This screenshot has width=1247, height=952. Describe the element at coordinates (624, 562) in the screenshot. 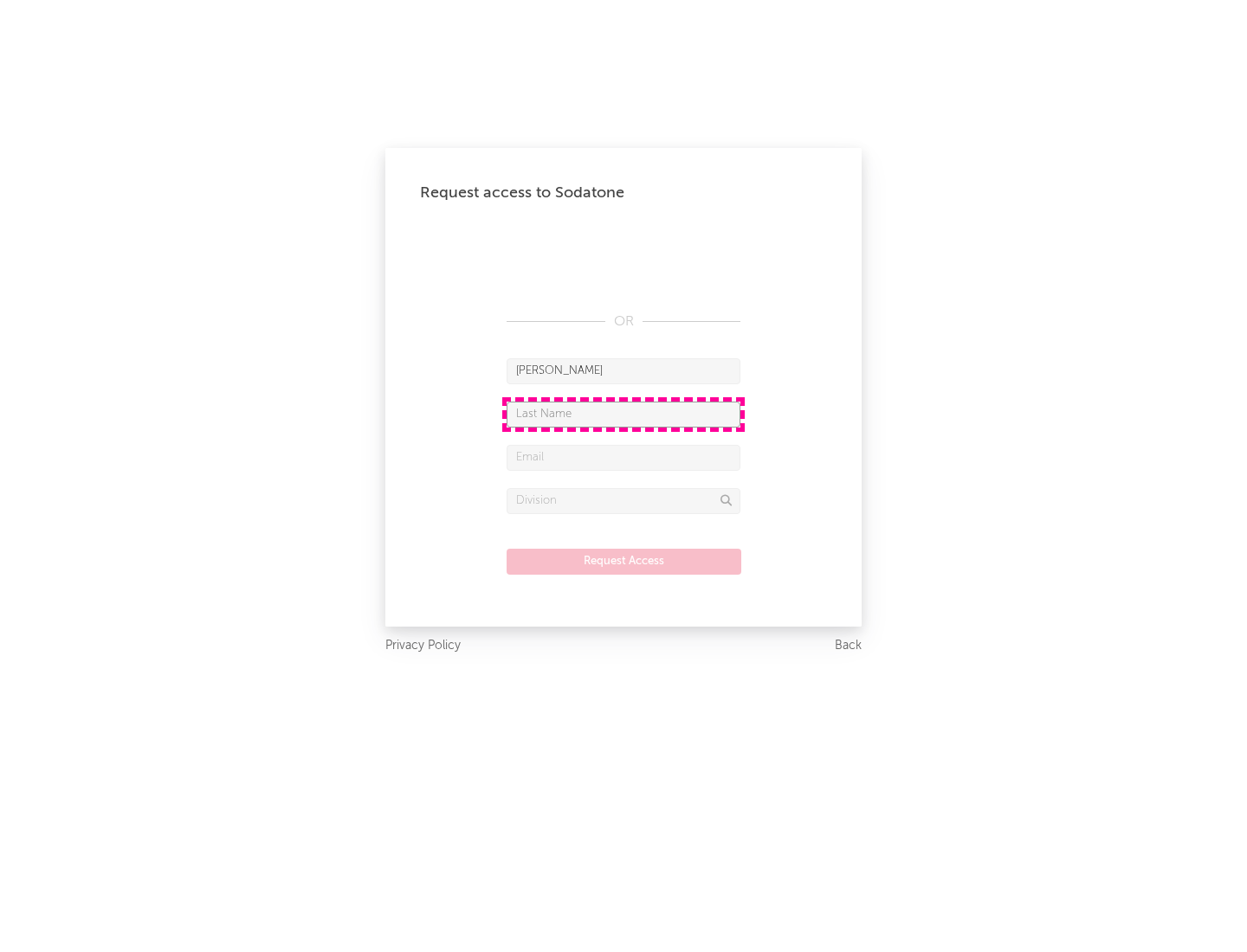

I see `button: Request Access` at that location.